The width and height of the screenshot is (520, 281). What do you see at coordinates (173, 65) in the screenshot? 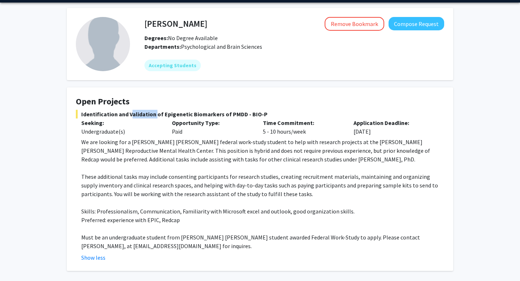
I see `mat-chip: Accepting Students` at bounding box center [173, 65].